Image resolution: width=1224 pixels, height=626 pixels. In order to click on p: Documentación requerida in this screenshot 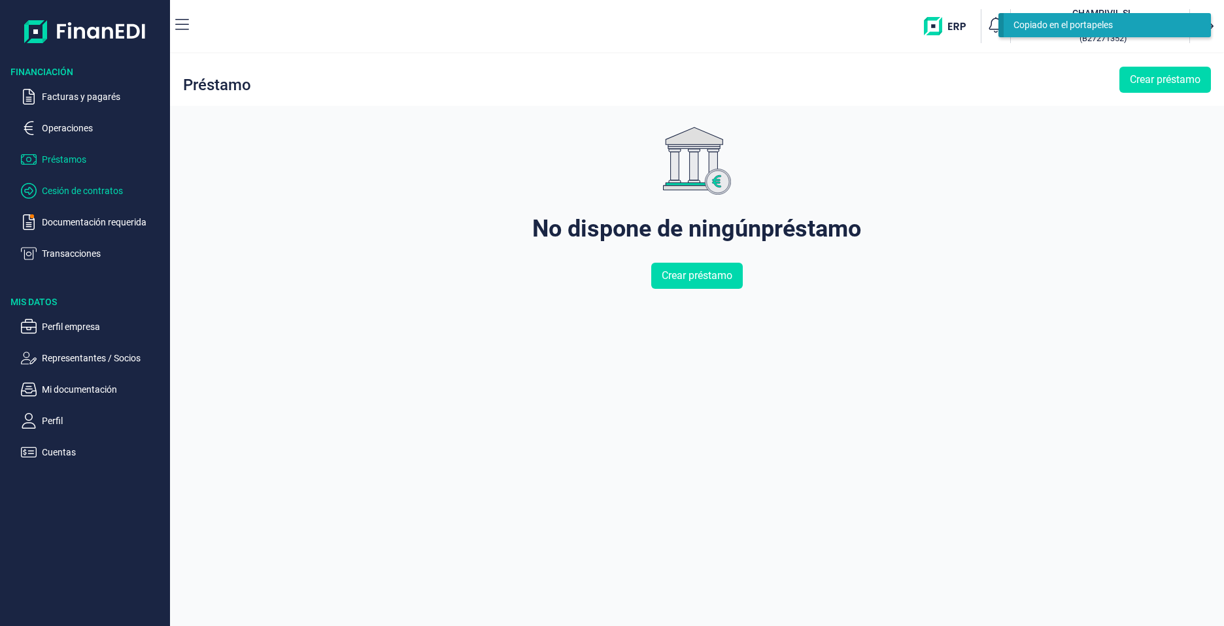, I will do `click(103, 222)`.